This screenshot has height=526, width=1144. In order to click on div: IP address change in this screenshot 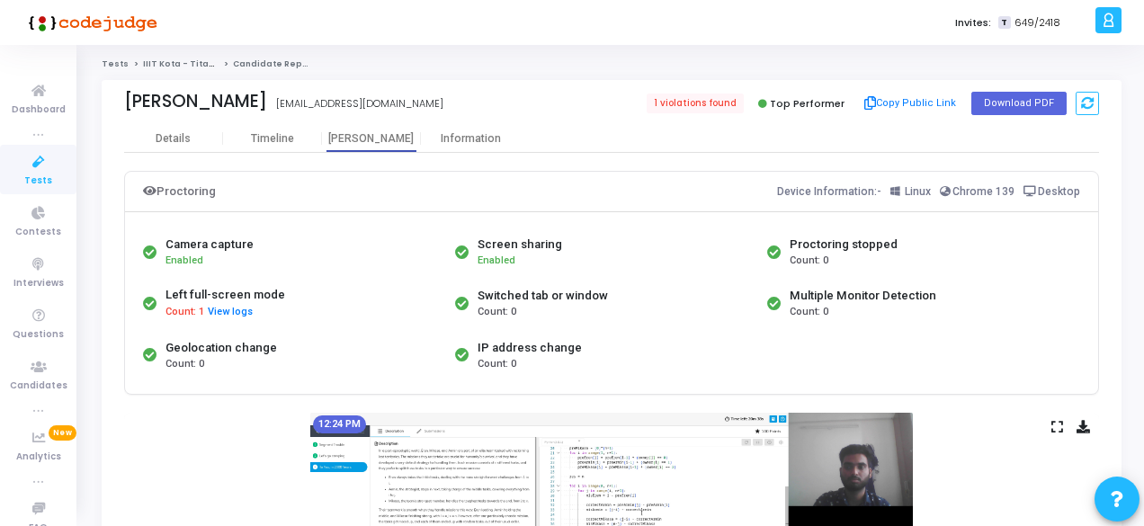, I will do `click(529, 348)`.